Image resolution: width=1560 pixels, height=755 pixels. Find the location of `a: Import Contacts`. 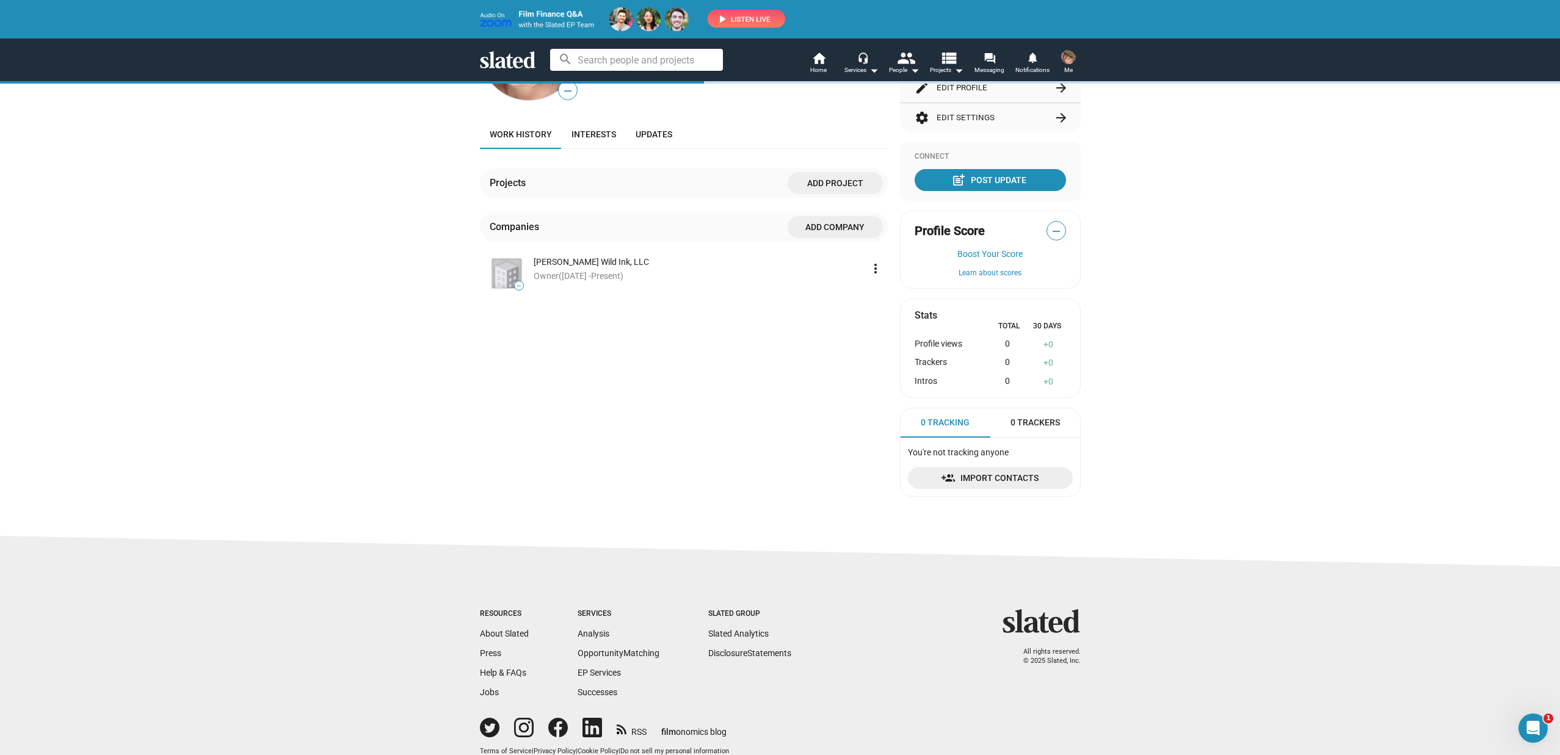

a: Import Contacts is located at coordinates (990, 478).